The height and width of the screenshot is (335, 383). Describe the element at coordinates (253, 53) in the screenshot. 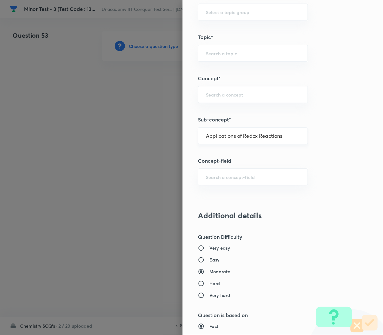

I see `input: Search a topic` at that location.